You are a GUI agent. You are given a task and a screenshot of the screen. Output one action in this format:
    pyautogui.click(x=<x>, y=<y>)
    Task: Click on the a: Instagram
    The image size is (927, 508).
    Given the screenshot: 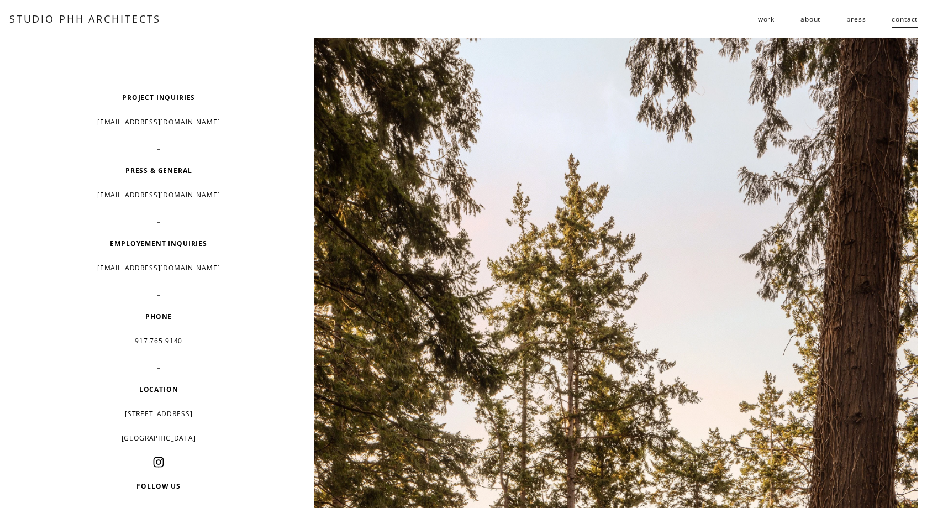 What is the action you would take?
    pyautogui.click(x=159, y=462)
    